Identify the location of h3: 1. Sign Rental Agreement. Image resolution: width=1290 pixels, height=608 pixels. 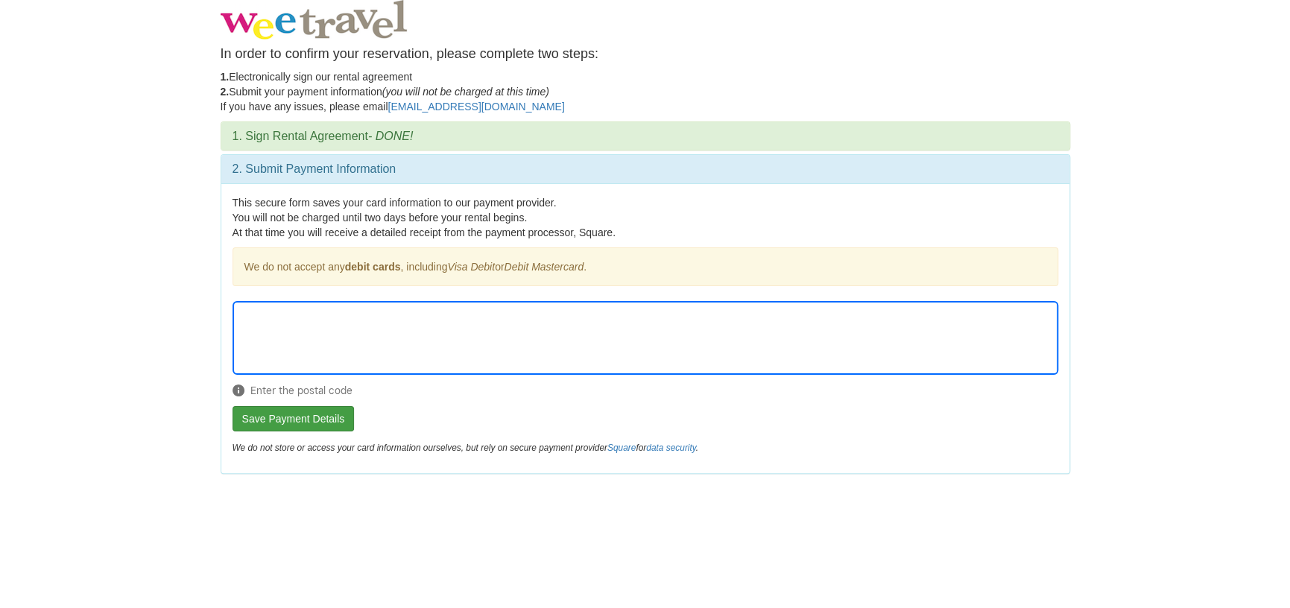
(645, 136).